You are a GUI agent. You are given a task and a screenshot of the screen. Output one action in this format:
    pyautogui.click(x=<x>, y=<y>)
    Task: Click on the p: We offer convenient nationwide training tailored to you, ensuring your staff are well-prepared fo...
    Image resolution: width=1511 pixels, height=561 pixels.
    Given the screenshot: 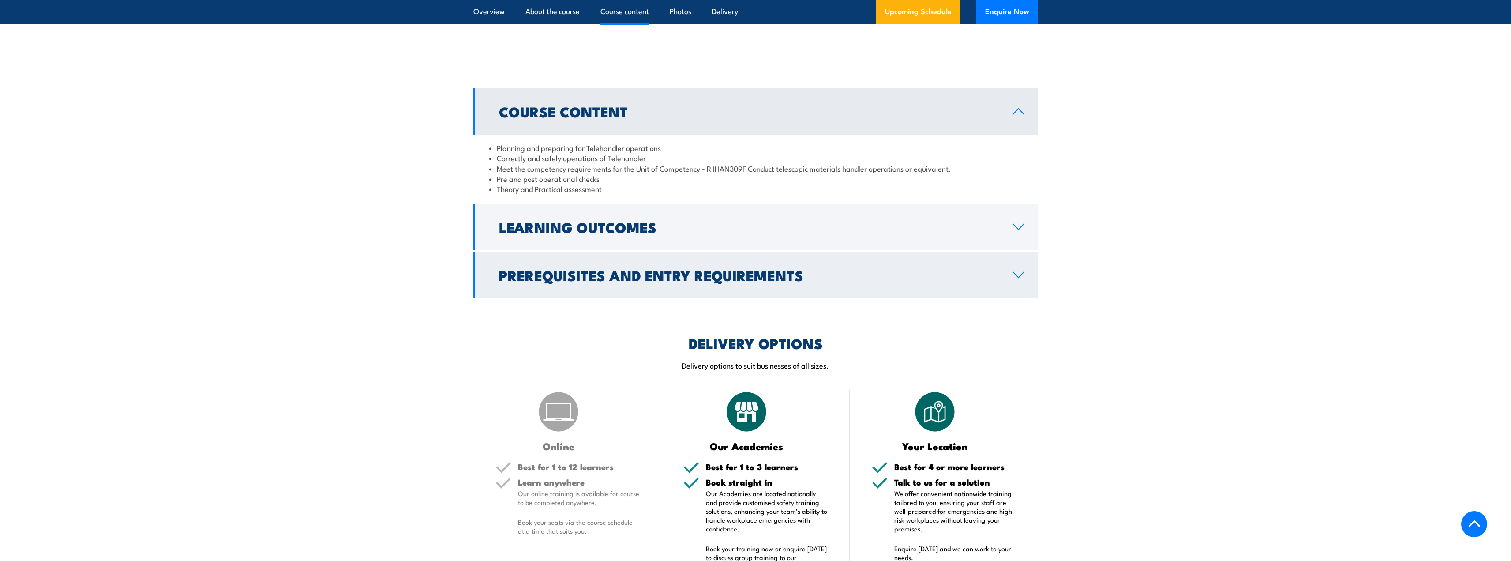 What is the action you would take?
    pyautogui.click(x=955, y=511)
    